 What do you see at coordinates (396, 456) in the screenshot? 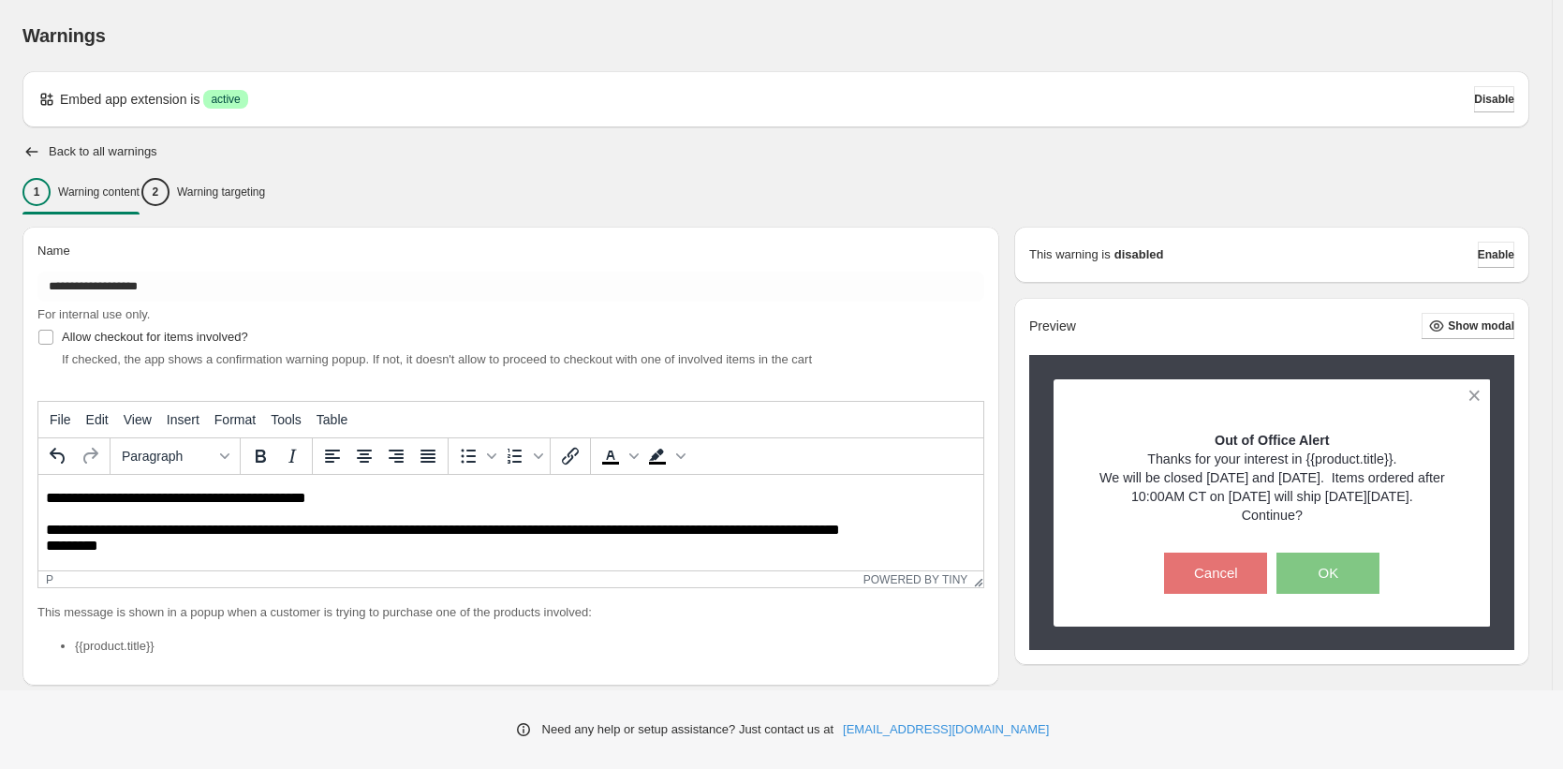
I see `button: Align right` at bounding box center [396, 456].